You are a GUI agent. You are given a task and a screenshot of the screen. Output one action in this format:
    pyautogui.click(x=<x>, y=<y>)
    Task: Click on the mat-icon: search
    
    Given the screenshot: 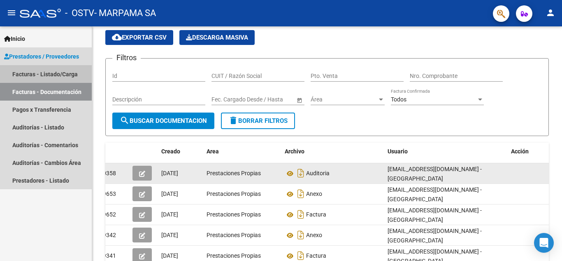 What is the action you would take?
    pyautogui.click(x=125, y=120)
    